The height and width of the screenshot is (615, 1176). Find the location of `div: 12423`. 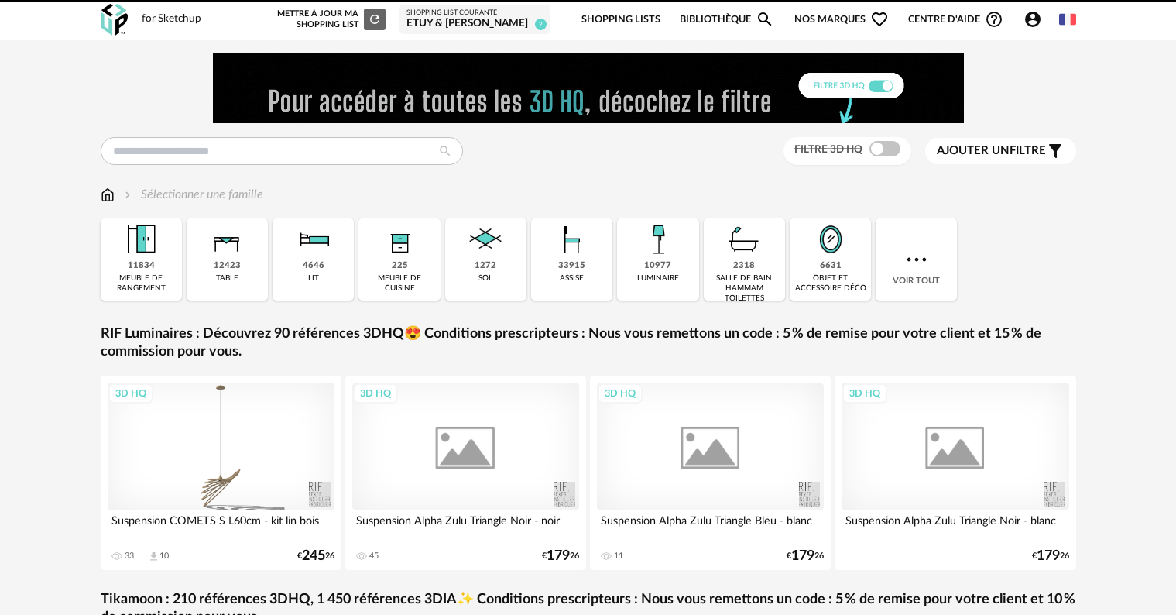

div: 12423 is located at coordinates (227, 266).